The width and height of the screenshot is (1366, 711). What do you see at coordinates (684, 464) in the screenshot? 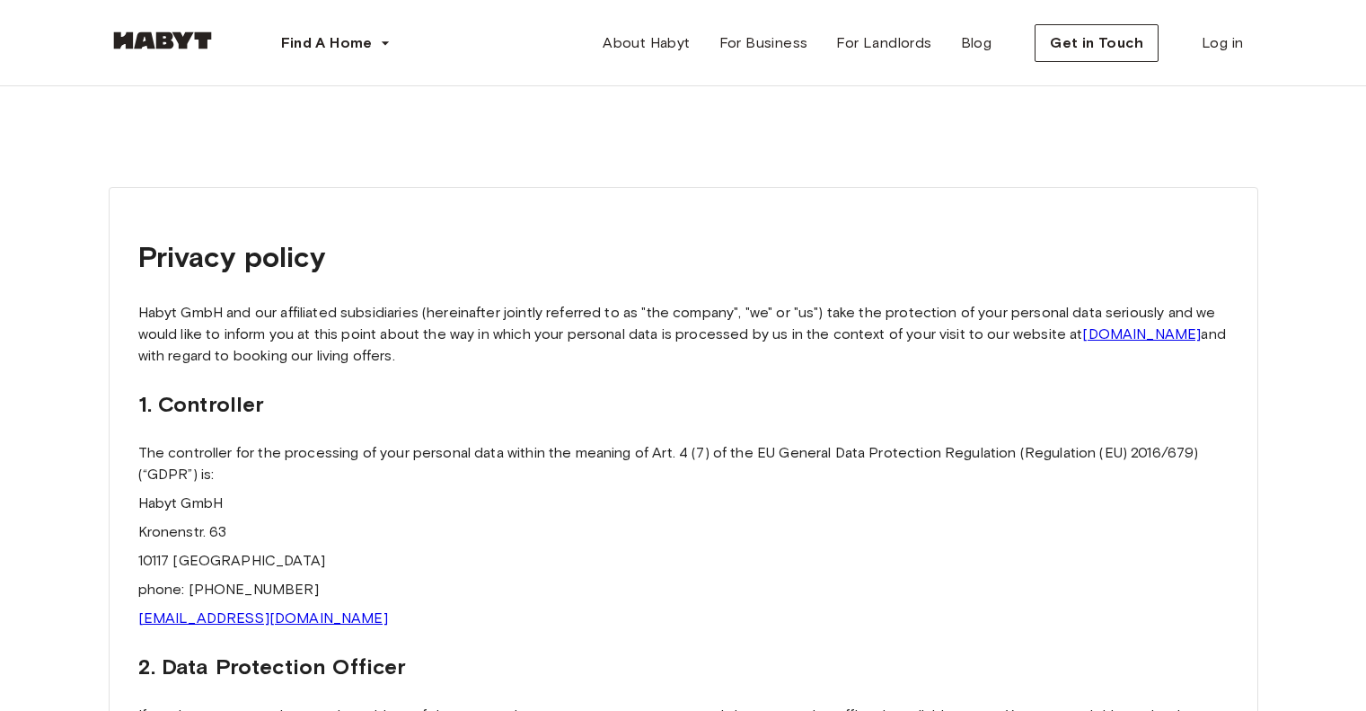
I see `p: The controller for the processing of your personal data within the meaning of Art. 4 (7) of the E...` at bounding box center [684, 464].